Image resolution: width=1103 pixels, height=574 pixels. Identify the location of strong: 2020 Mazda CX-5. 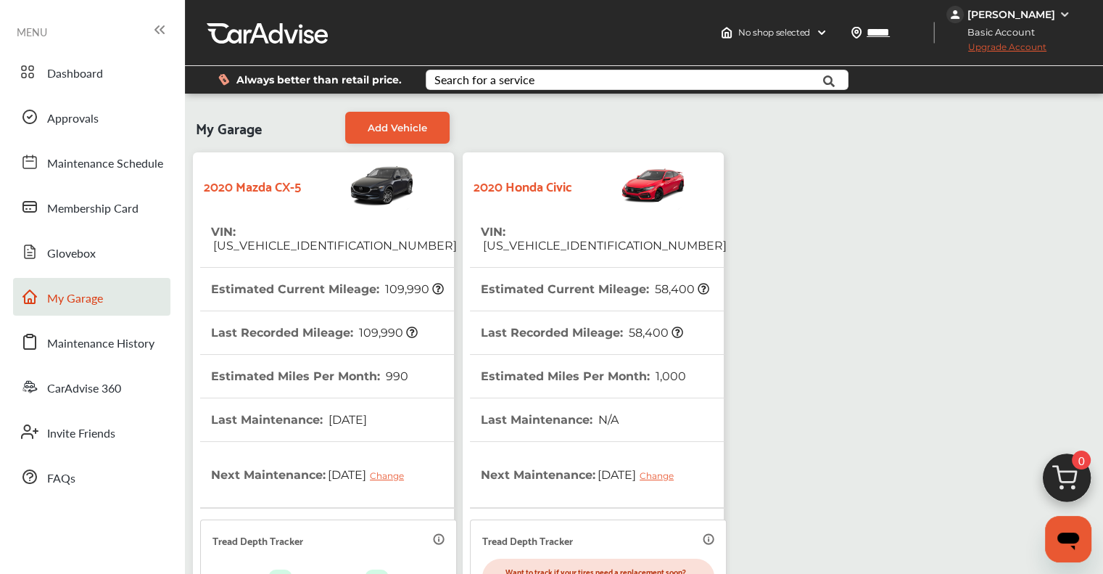
(252, 185).